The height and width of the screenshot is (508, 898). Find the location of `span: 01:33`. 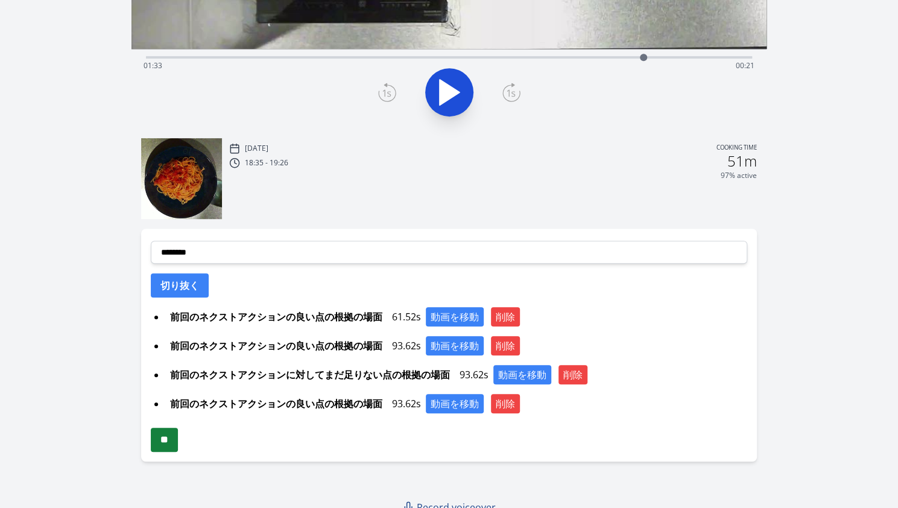

span: 01:33 is located at coordinates (153, 65).